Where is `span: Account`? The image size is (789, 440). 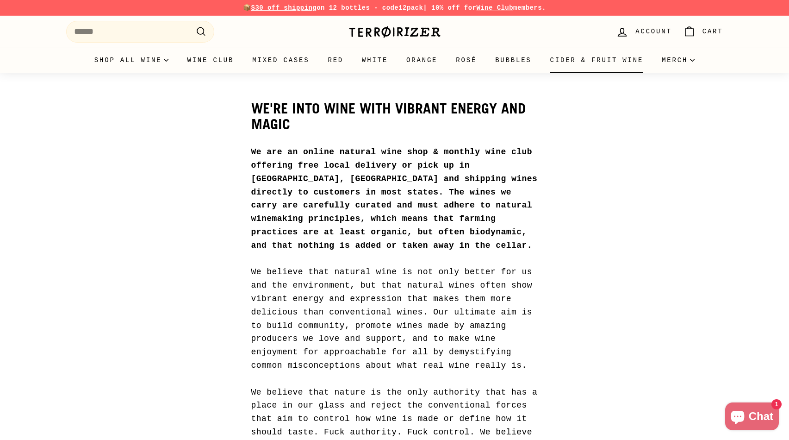
span: Account is located at coordinates (654, 31).